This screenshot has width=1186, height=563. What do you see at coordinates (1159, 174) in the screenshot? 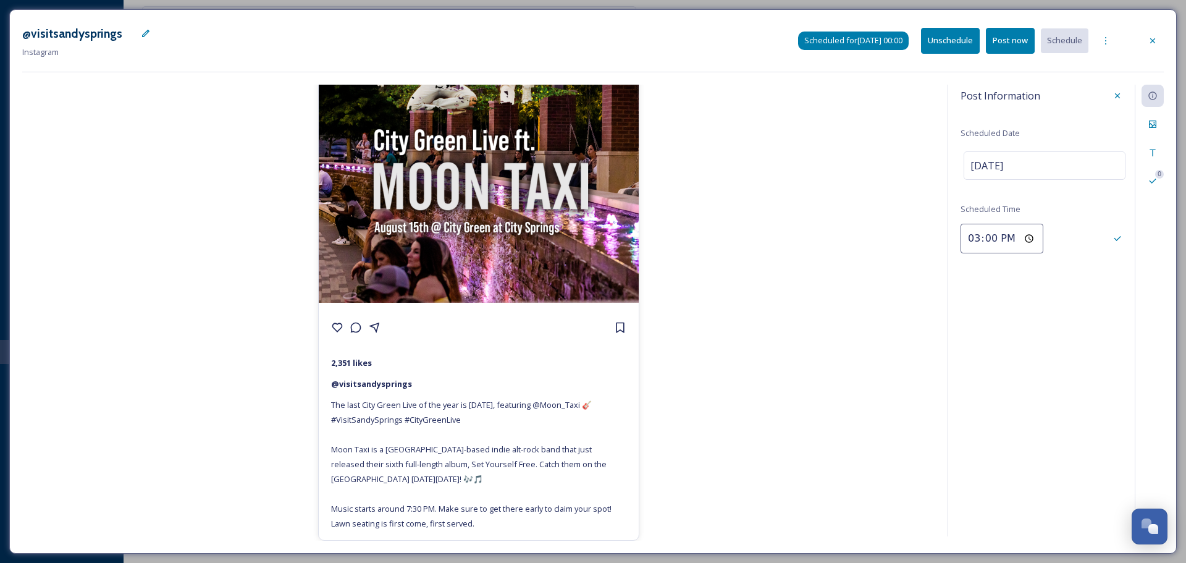
I see `div: 0` at bounding box center [1159, 174].